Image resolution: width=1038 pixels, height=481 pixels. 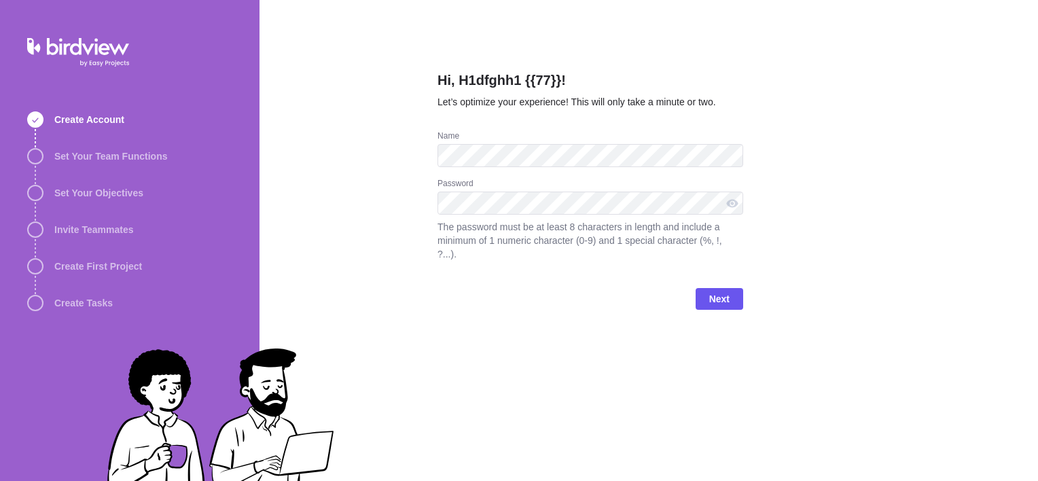 I want to click on span: The password must be at least 8 characters in length and include a minimum of 1 numeric character..., so click(x=590, y=240).